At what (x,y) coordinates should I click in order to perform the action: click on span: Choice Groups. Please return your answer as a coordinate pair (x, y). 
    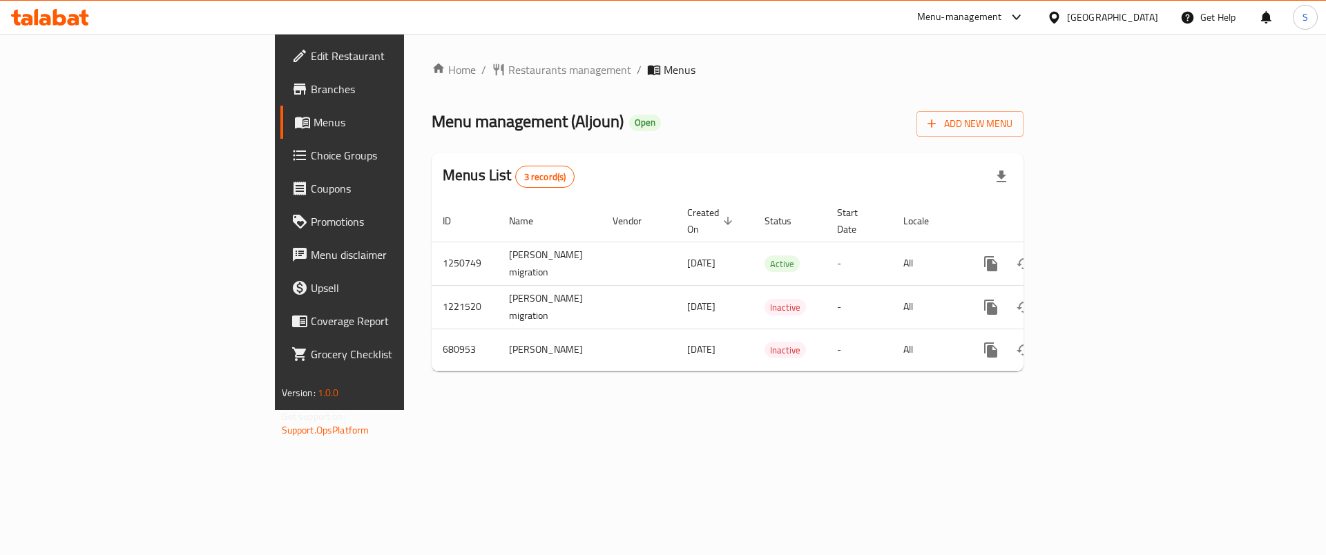
    Looking at the image, I should click on (398, 155).